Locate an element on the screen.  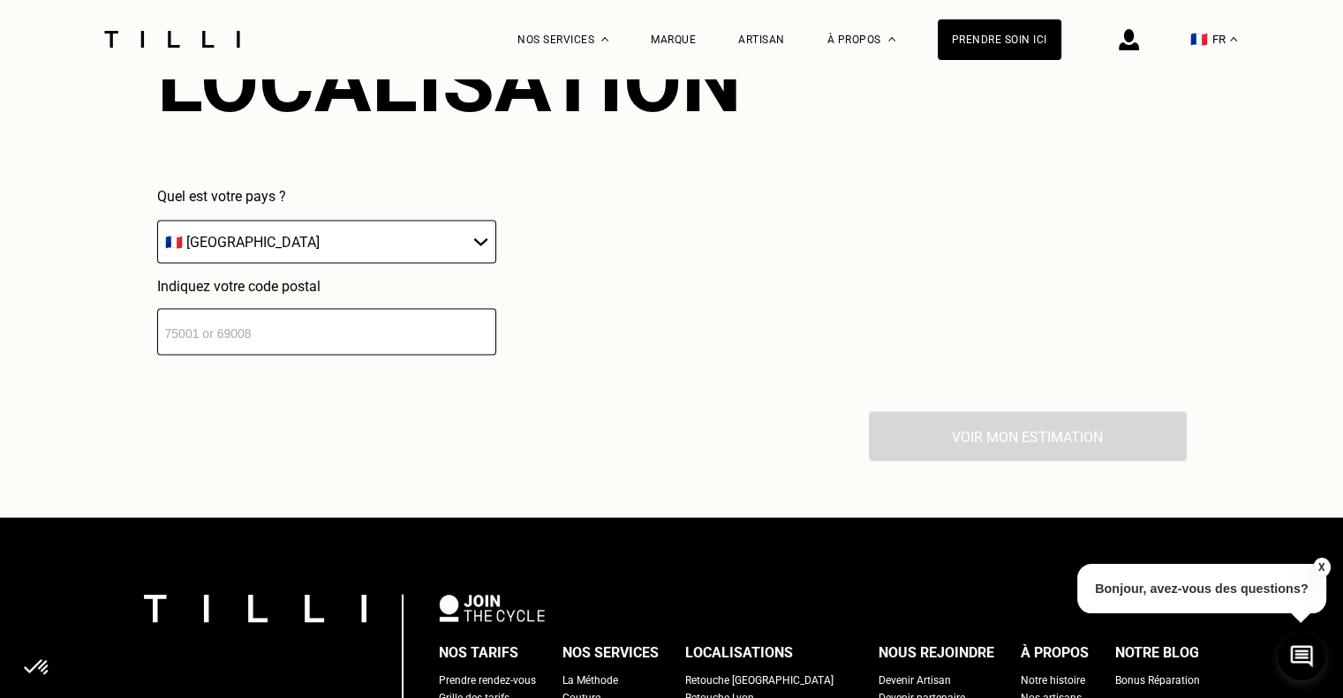
div: La Méthode is located at coordinates (590, 681).